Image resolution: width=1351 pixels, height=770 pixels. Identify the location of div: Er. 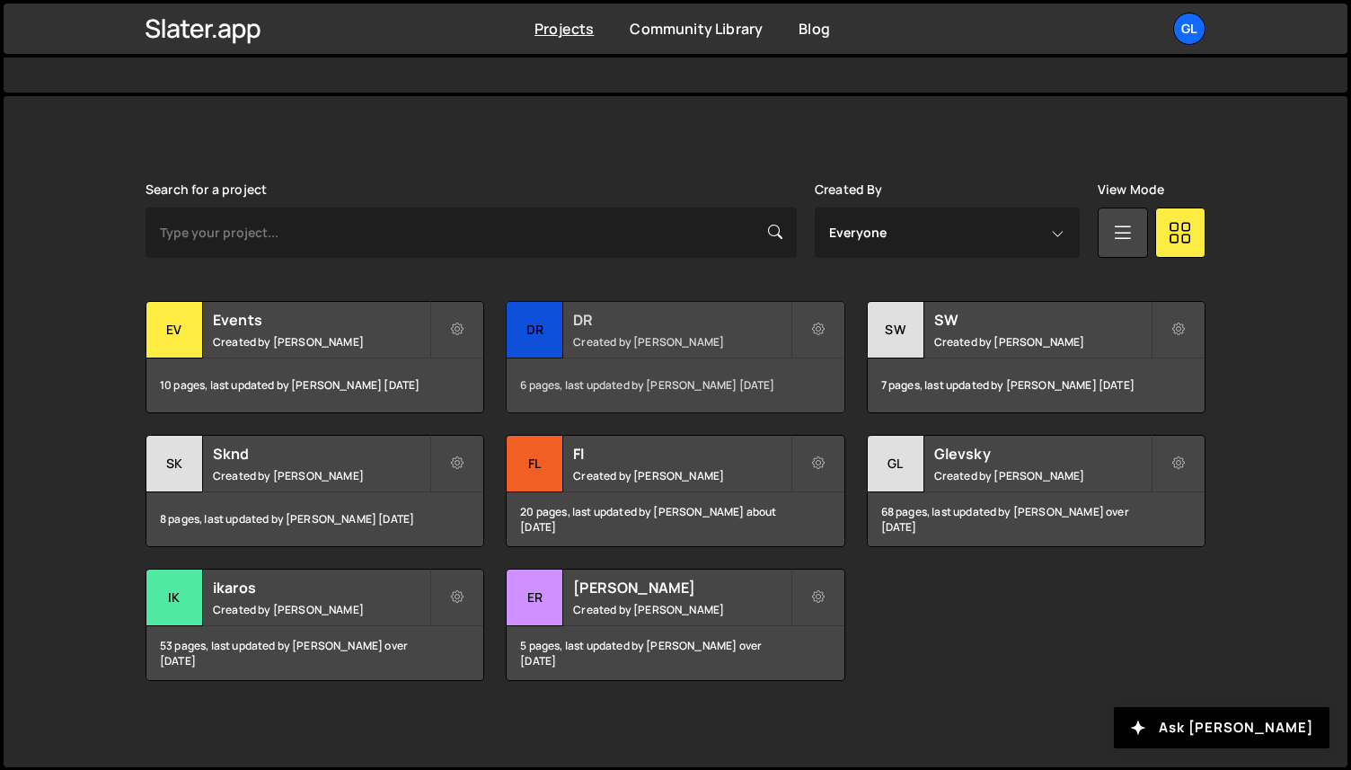
(535, 597).